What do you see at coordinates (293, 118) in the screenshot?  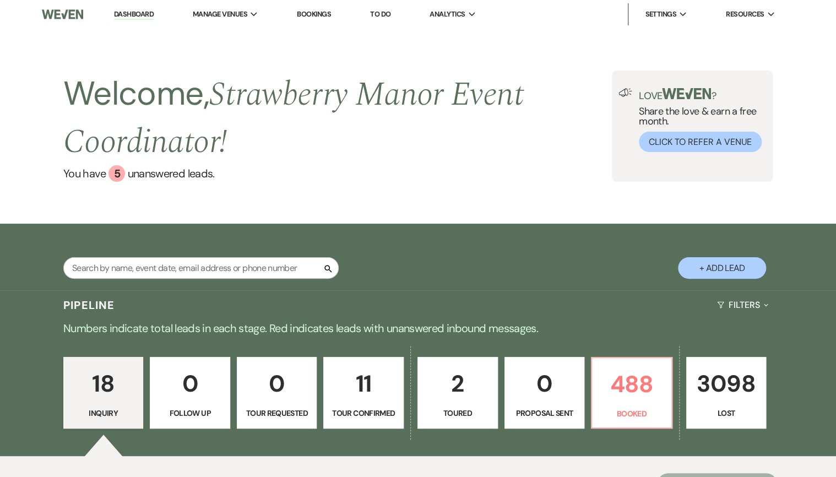 I see `span: Strawberry Manor Event Coordinator !` at bounding box center [293, 118].